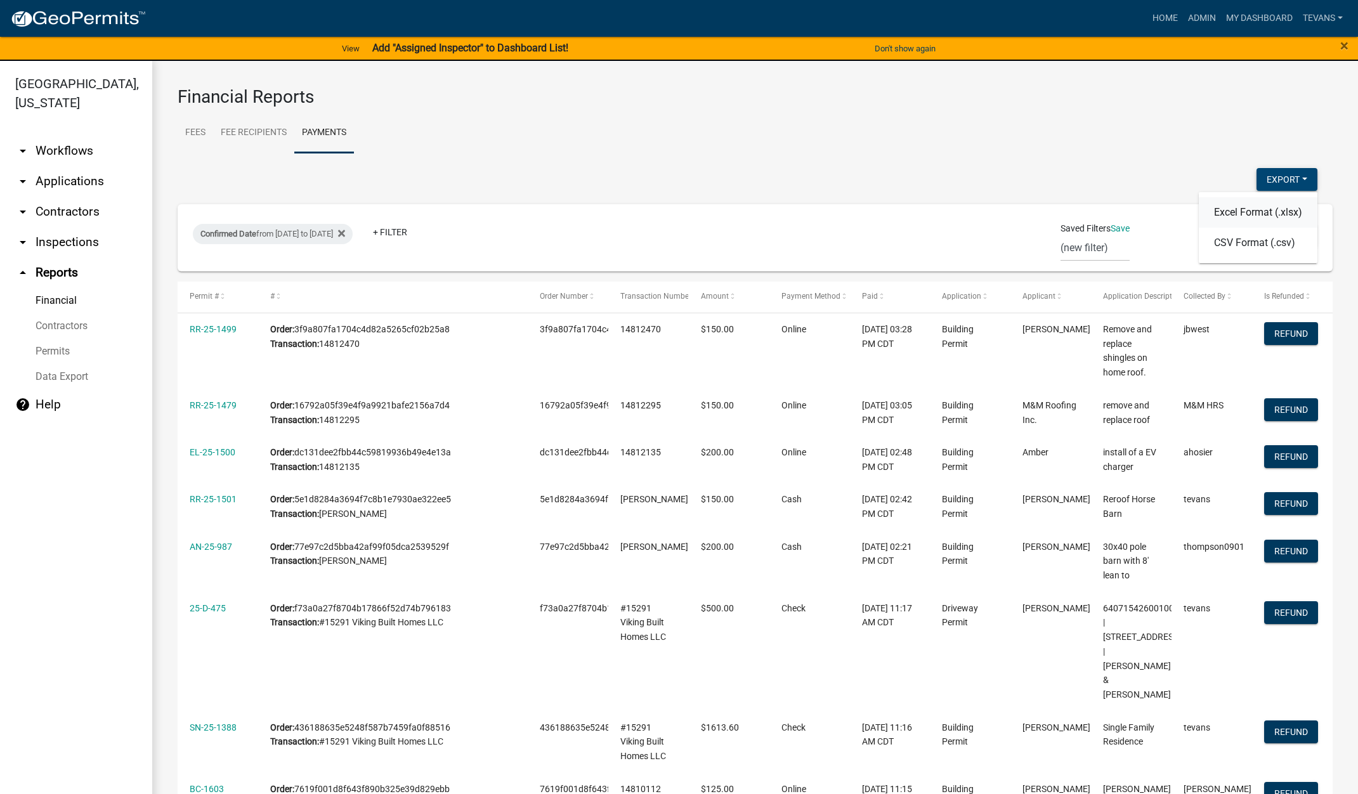  I want to click on span: 30x40 pole barn with 8' lean to, so click(1126, 561).